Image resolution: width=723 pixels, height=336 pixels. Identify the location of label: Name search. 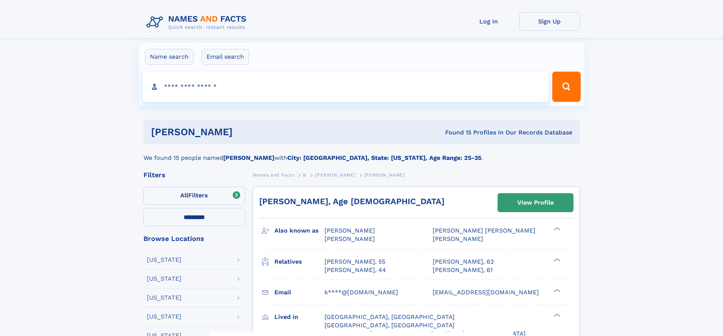
(169, 57).